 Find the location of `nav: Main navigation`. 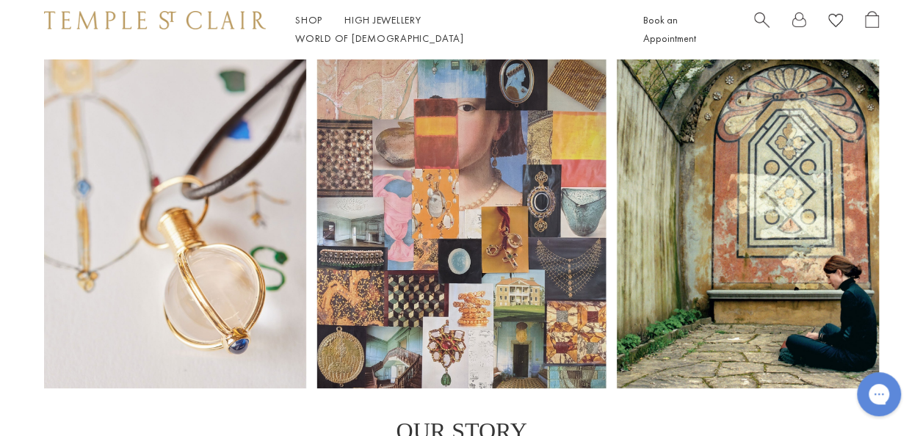

nav: Main navigation is located at coordinates (453, 29).